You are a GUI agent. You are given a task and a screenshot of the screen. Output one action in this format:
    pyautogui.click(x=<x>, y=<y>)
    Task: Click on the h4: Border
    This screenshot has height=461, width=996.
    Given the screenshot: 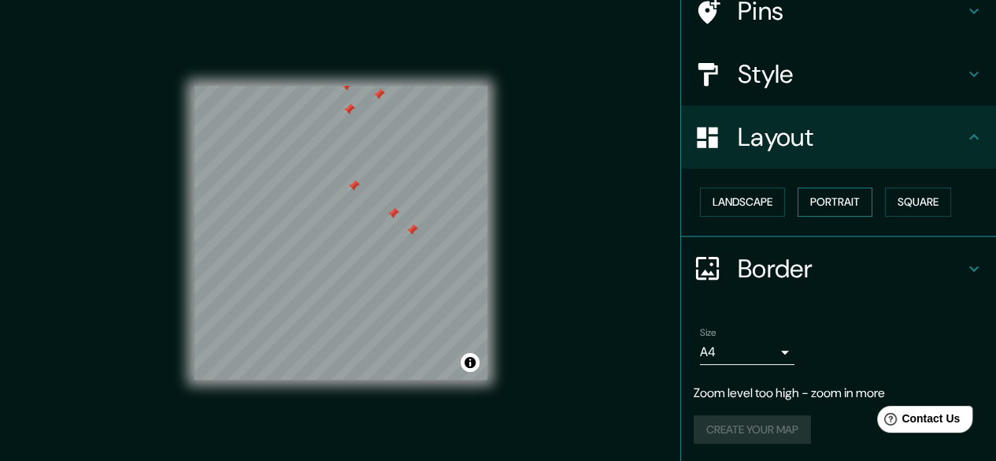 What is the action you would take?
    pyautogui.click(x=851, y=268)
    